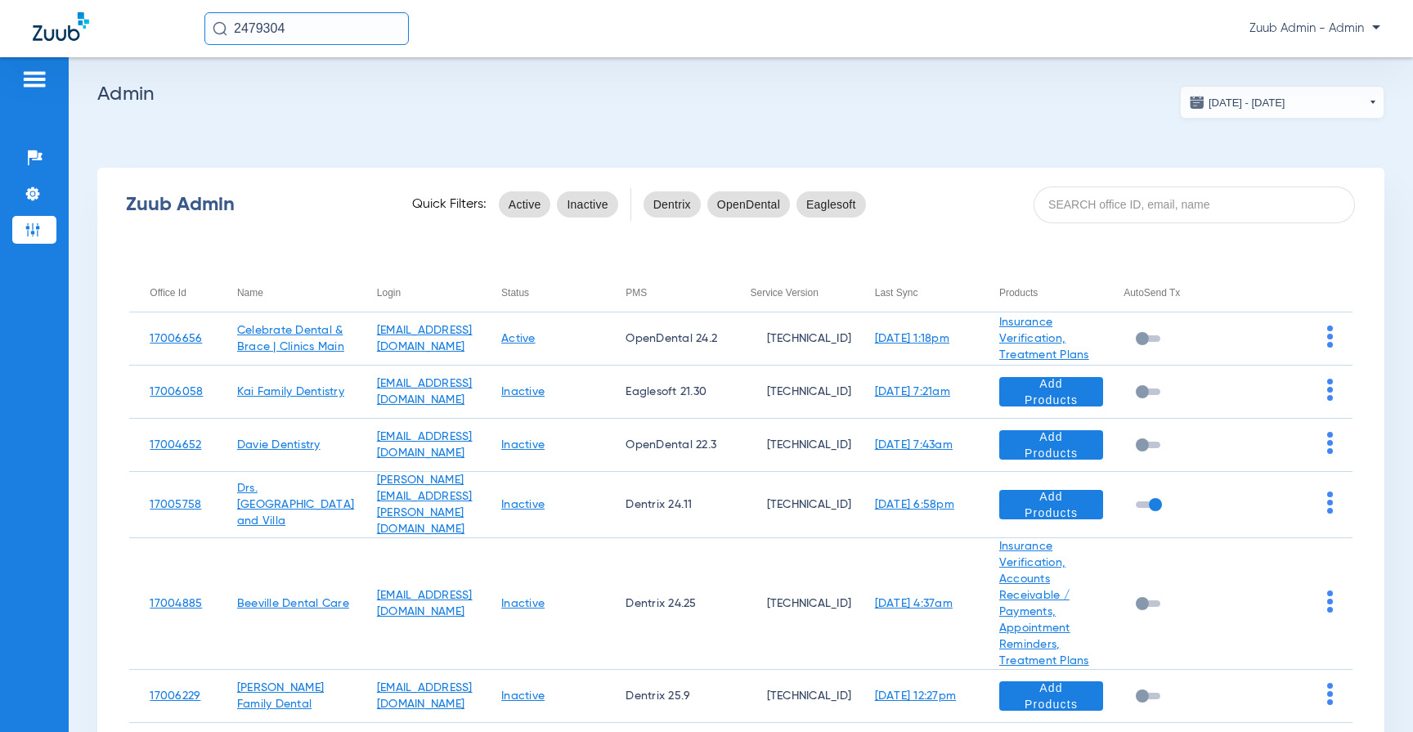 This screenshot has height=732, width=1413. Describe the element at coordinates (293, 604) in the screenshot. I see `a: Beeville Dental Care` at that location.